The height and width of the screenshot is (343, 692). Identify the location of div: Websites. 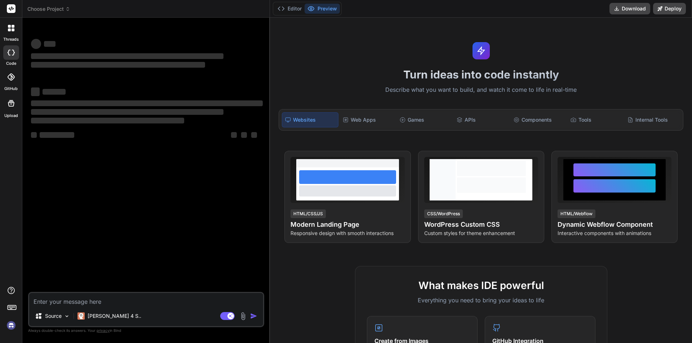
(310, 120).